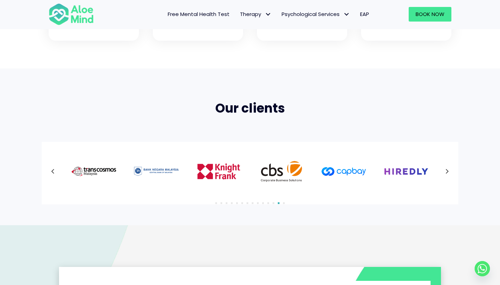 The width and height of the screenshot is (500, 285). What do you see at coordinates (316, 14) in the screenshot?
I see `a: Psychological ServicesPsychological Services: submenu` at bounding box center [316, 14].